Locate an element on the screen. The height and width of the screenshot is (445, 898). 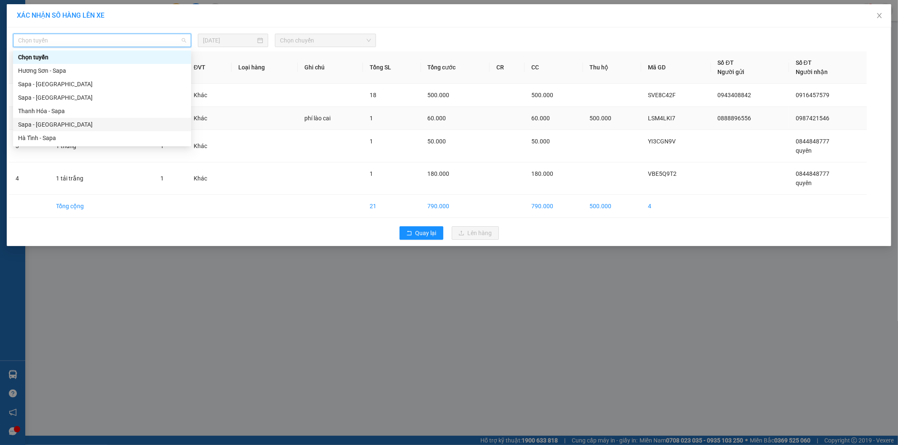
div: Hương Sơn - Sapa is located at coordinates (102, 71).